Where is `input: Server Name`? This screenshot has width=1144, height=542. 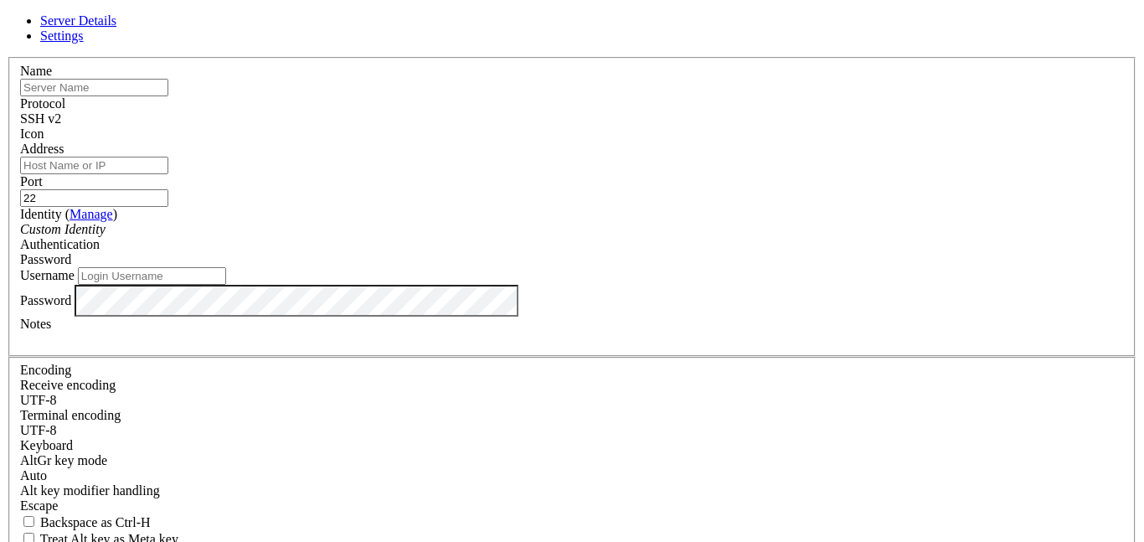
input: Server Name is located at coordinates (94, 87).